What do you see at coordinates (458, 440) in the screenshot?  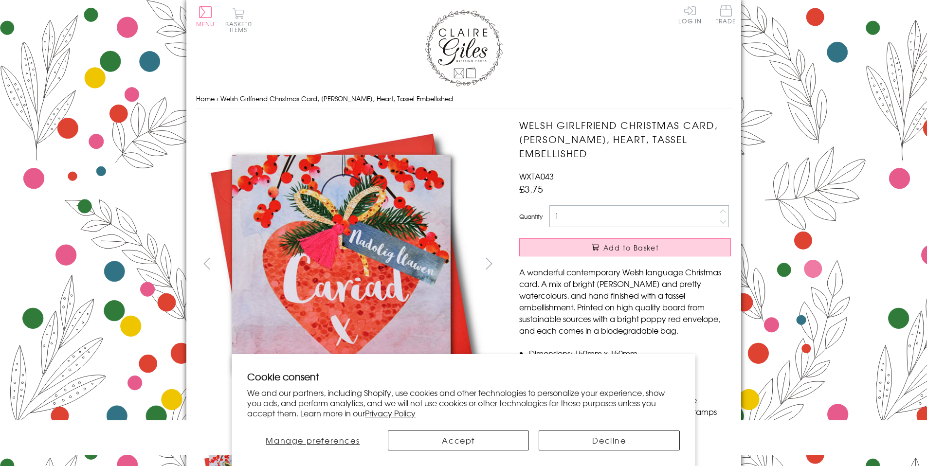 I see `button: Accept` at bounding box center [458, 440].